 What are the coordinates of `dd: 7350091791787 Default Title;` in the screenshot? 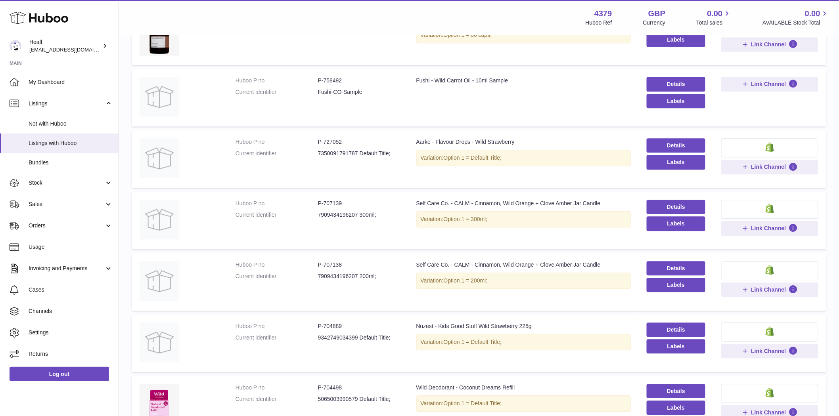 It's located at (359, 153).